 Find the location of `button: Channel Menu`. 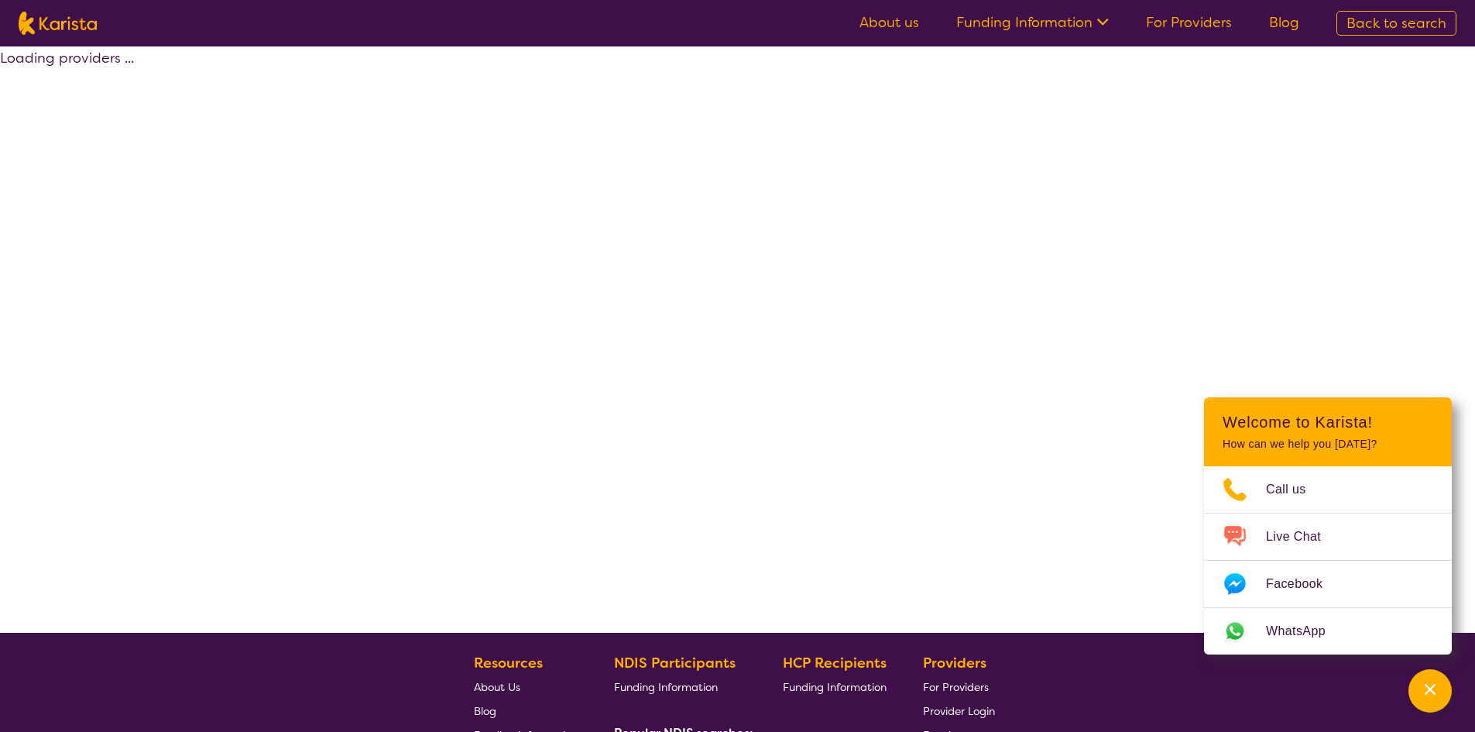

button: Channel Menu is located at coordinates (1430, 691).